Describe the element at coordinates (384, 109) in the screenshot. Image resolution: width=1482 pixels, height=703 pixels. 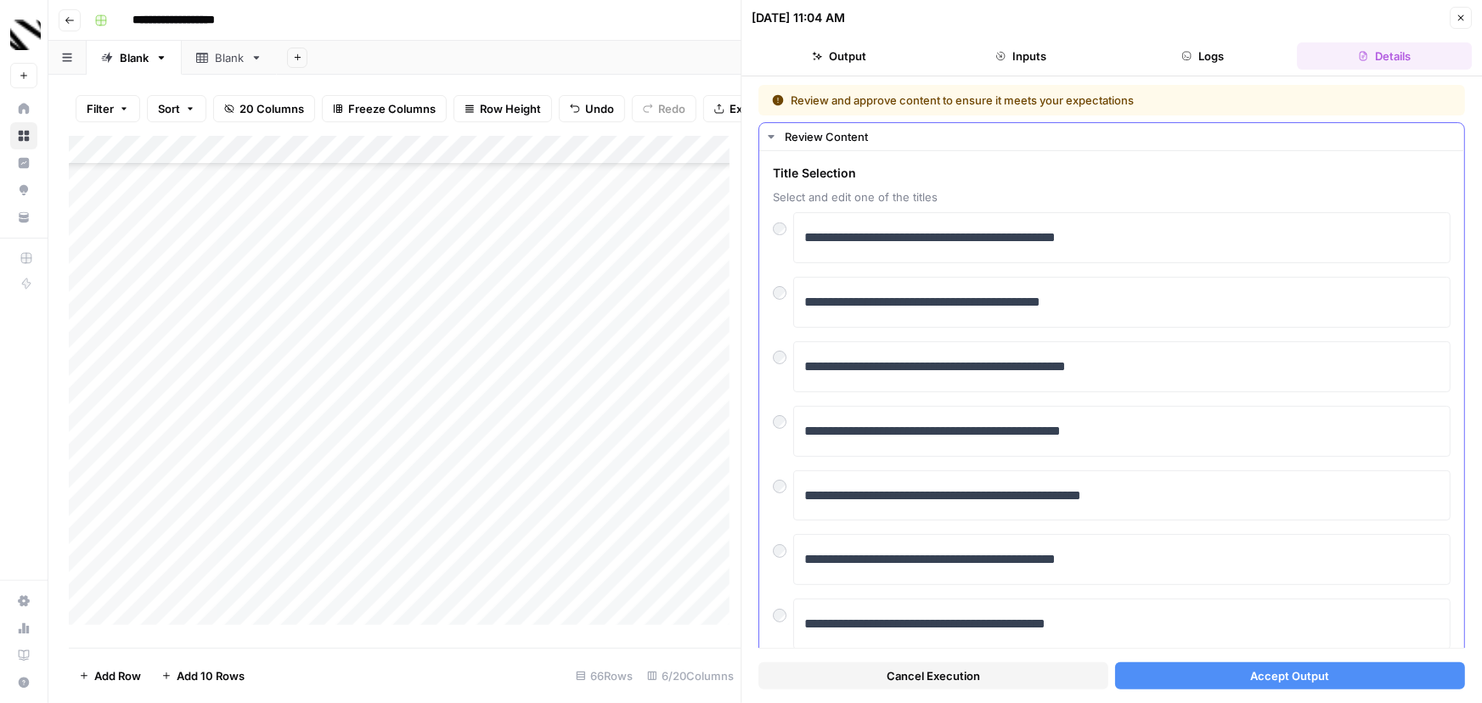
I see `button: Freeze Columns` at that location.